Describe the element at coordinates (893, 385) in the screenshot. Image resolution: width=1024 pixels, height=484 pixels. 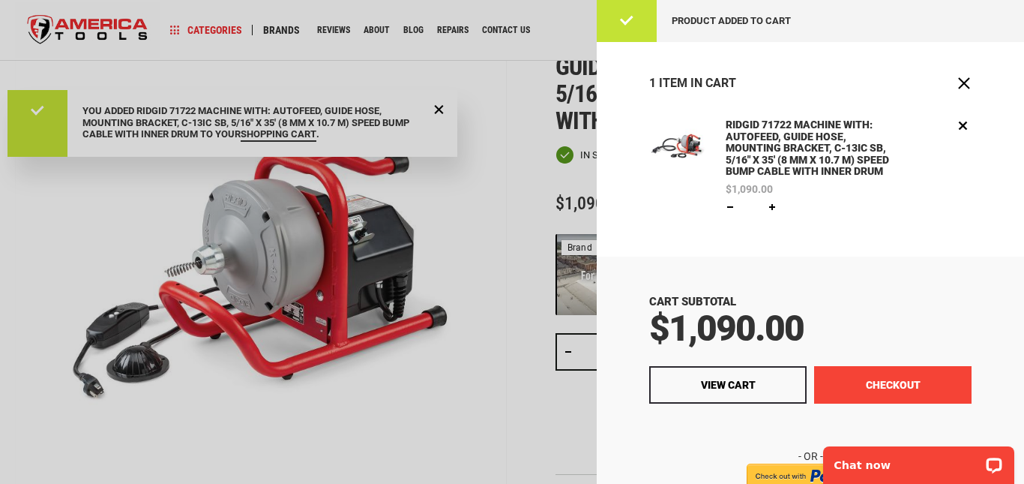
I see `button: Checkout` at that location.